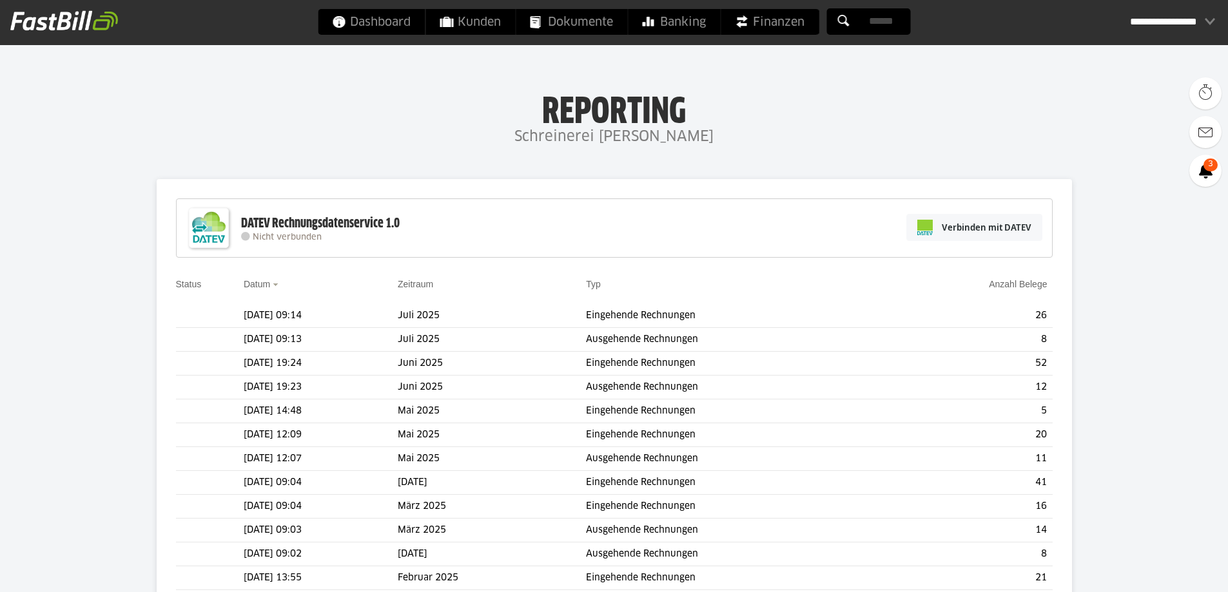  What do you see at coordinates (470, 22) in the screenshot?
I see `a: Kunden` at bounding box center [470, 22].